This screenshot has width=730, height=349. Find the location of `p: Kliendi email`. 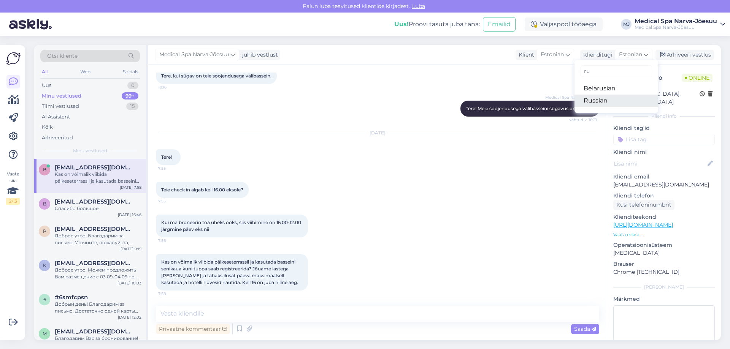

p: Kliendi email is located at coordinates (664, 177).